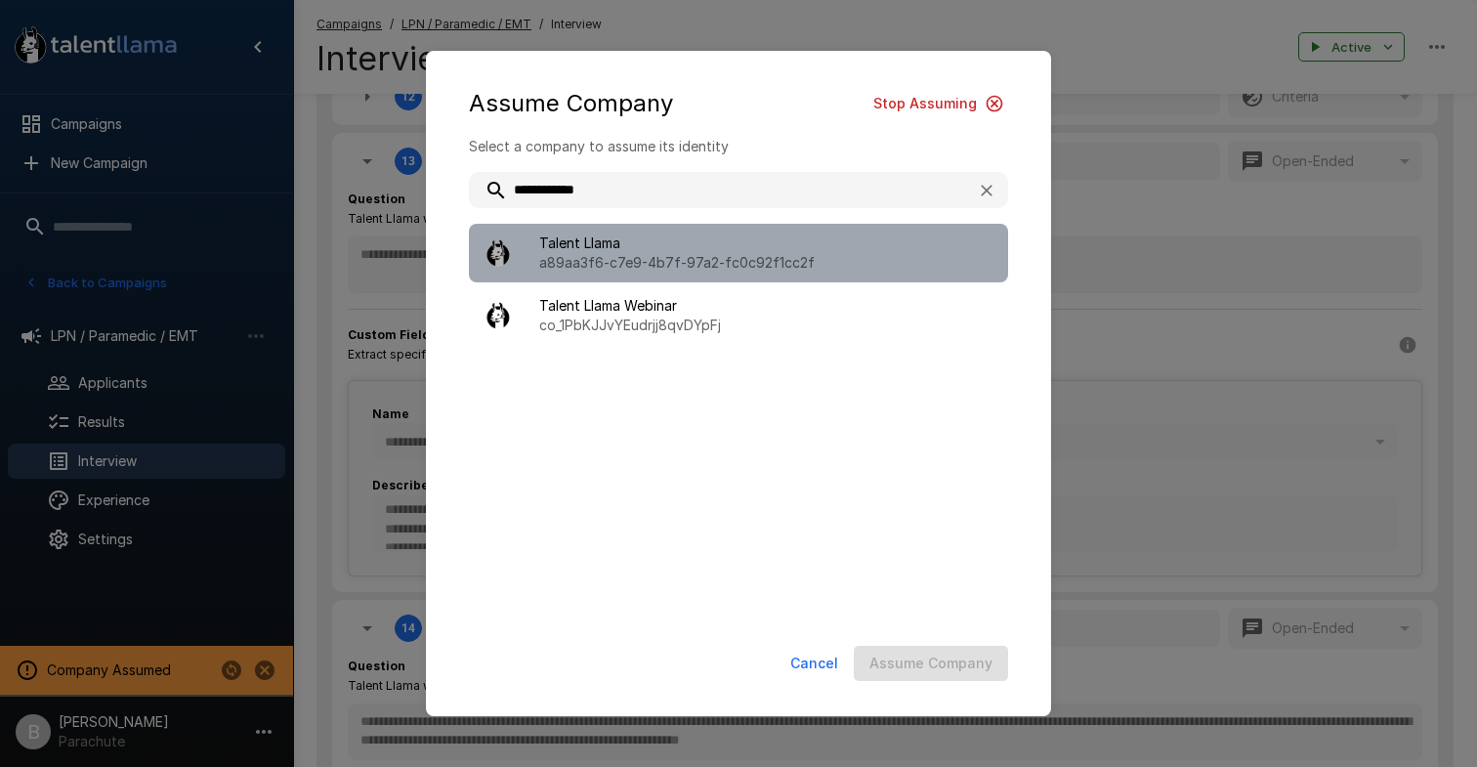 The image size is (1477, 767). I want to click on button: Stop Assuming, so click(937, 104).